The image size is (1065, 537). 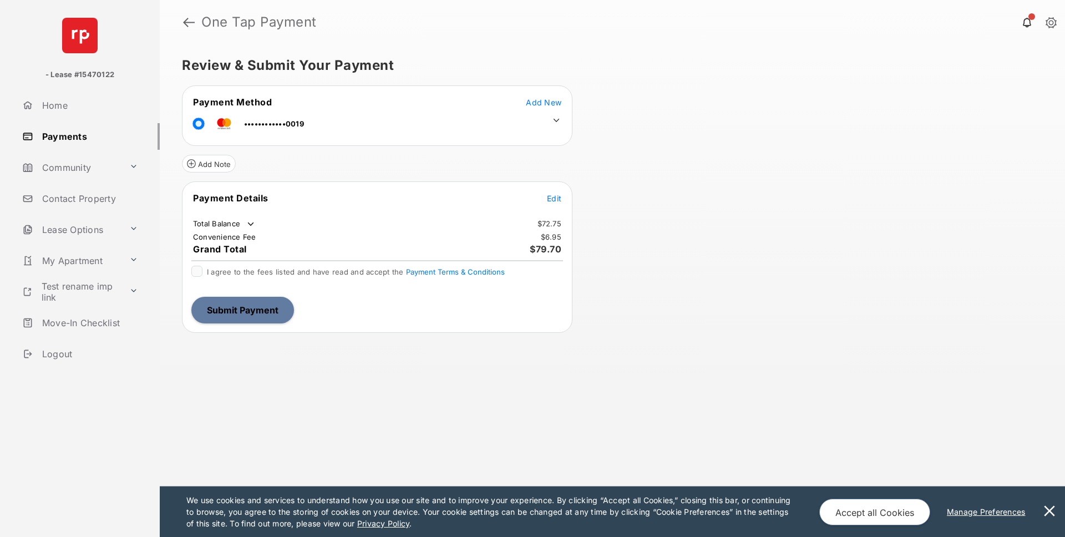 I want to click on td: Convenience Fee, so click(x=225, y=237).